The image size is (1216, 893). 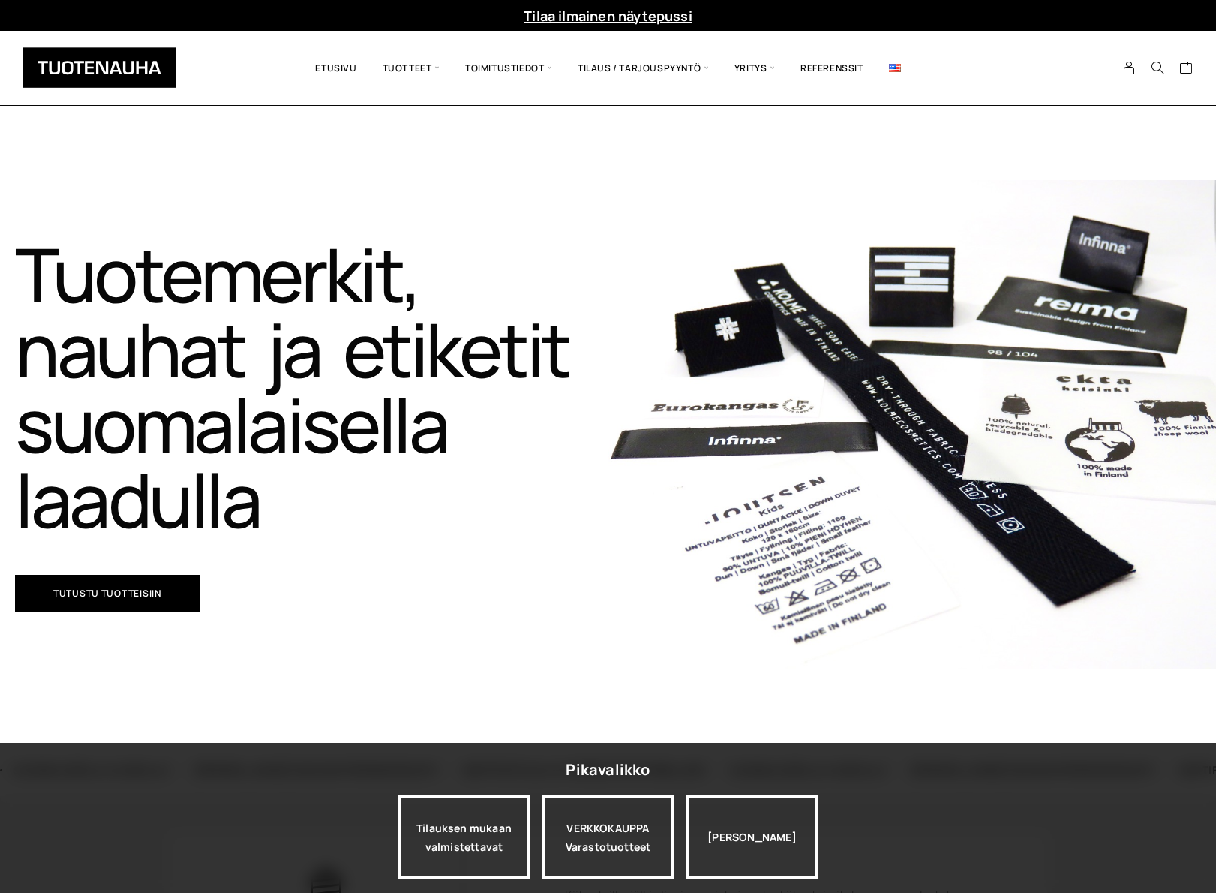 I want to click on span: Toimitustiedot, so click(x=509, y=68).